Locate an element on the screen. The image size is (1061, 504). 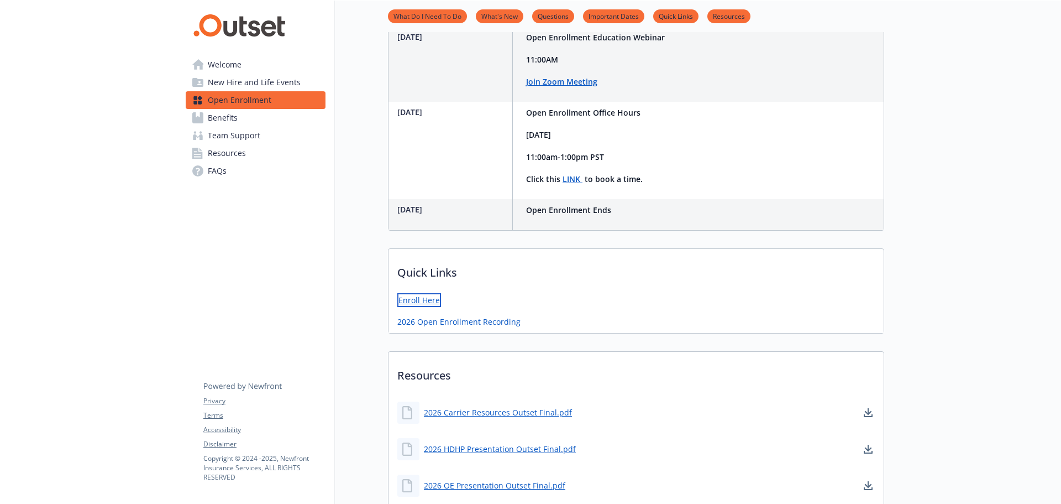
a: Terms is located at coordinates (264, 415).